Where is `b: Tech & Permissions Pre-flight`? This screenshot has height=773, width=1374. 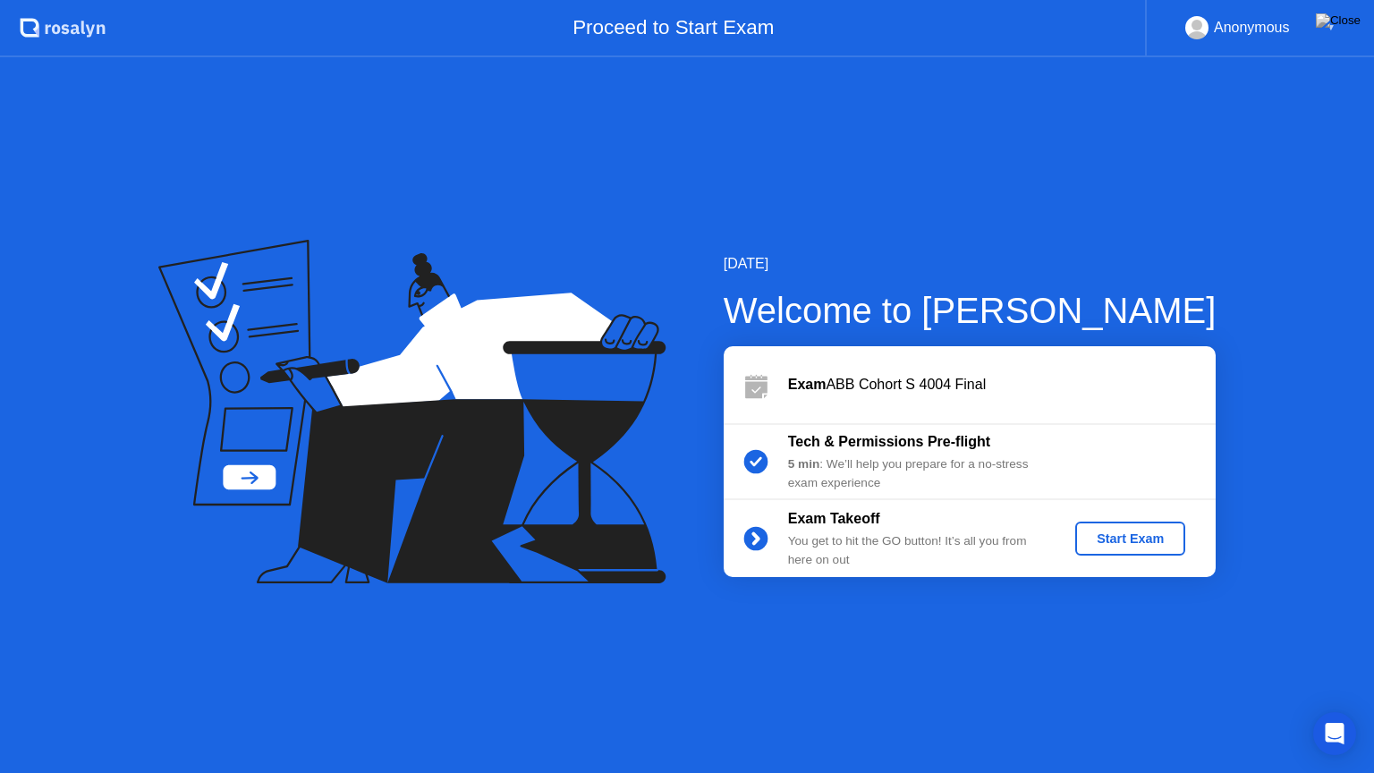 b: Tech & Permissions Pre-flight is located at coordinates (889, 441).